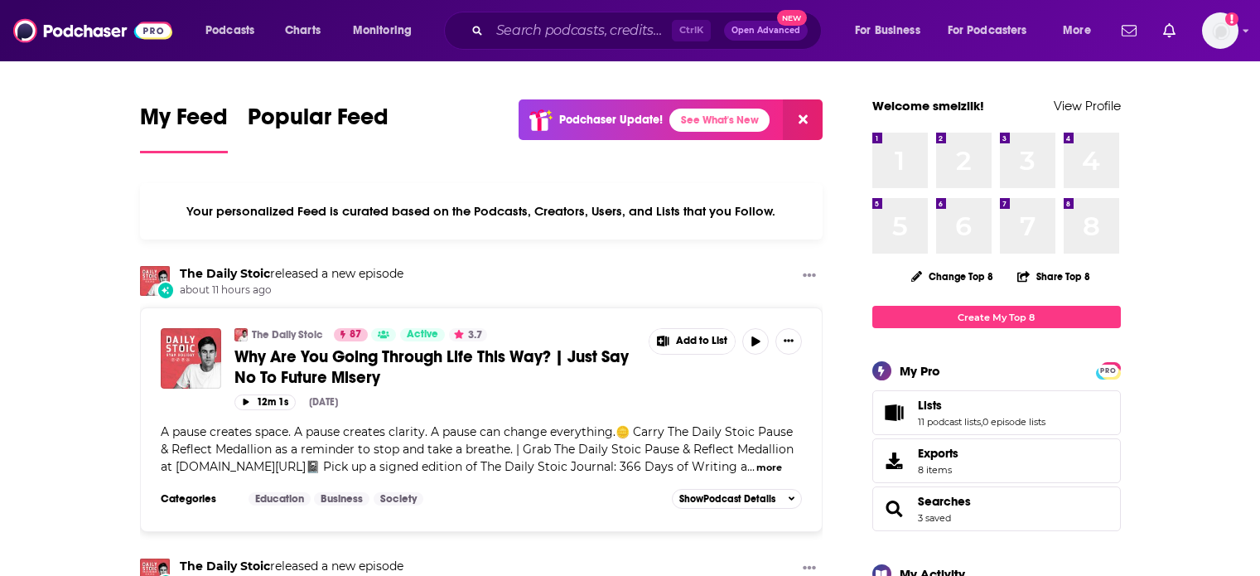  I want to click on a: Podchaser - Follow, Share and Rate Podcasts, so click(93, 31).